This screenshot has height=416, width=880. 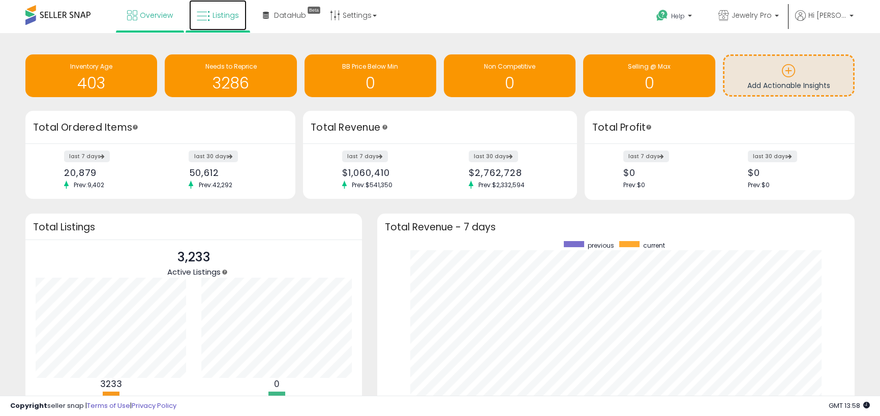 What do you see at coordinates (601, 245) in the screenshot?
I see `span: previous` at bounding box center [601, 245].